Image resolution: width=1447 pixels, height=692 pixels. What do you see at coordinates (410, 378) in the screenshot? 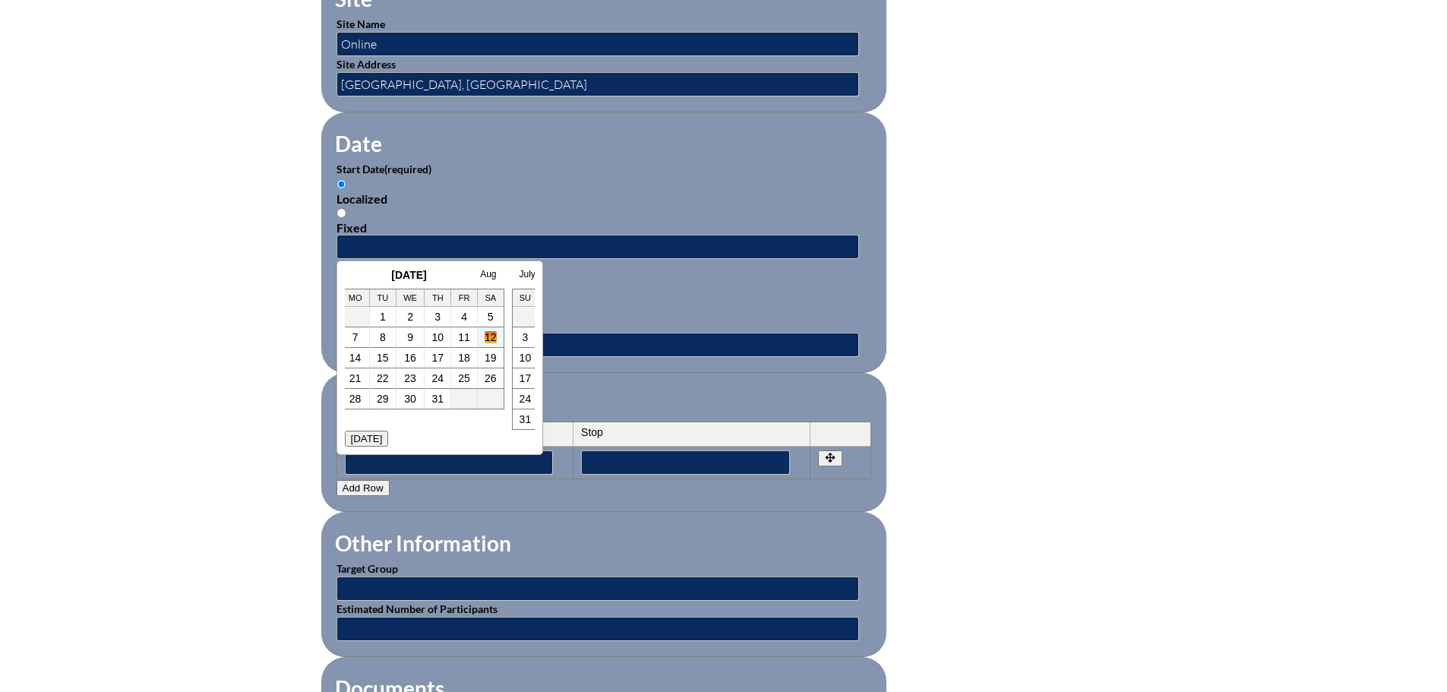
I see `a: 23` at bounding box center [410, 378].